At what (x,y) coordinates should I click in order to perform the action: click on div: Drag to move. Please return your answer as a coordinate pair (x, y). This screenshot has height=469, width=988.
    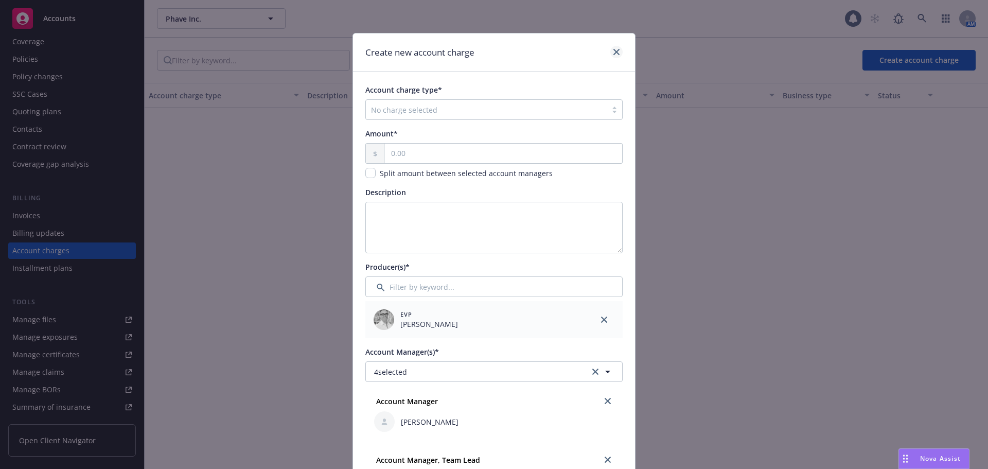
    Looking at the image, I should click on (905, 459).